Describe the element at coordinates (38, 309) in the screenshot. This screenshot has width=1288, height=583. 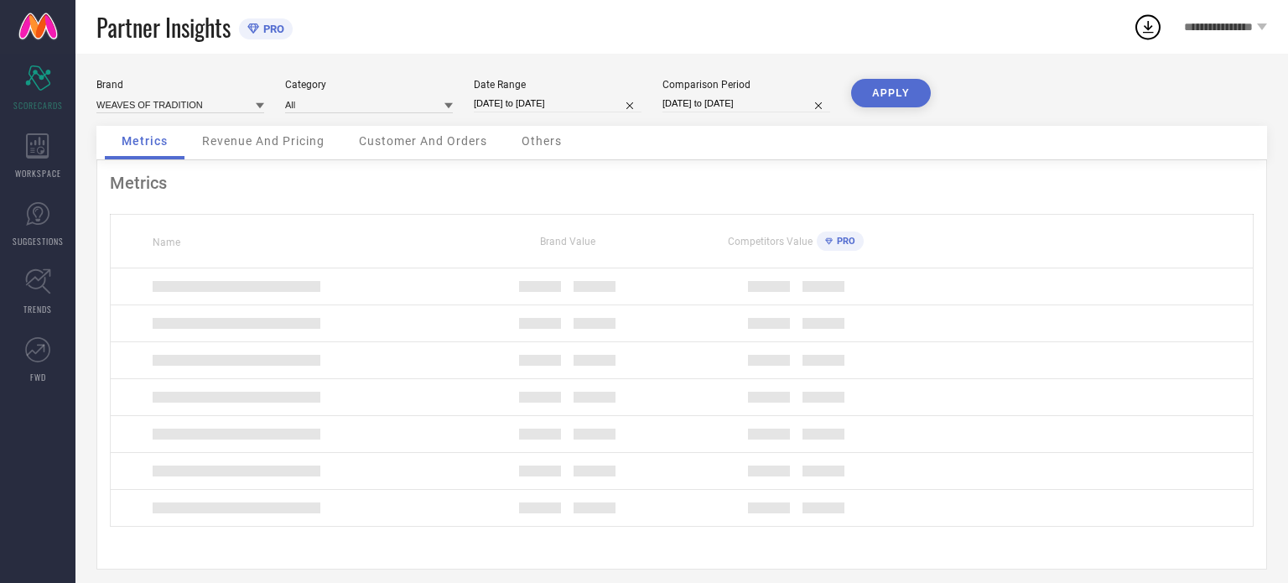
I see `span: TRENDS` at that location.